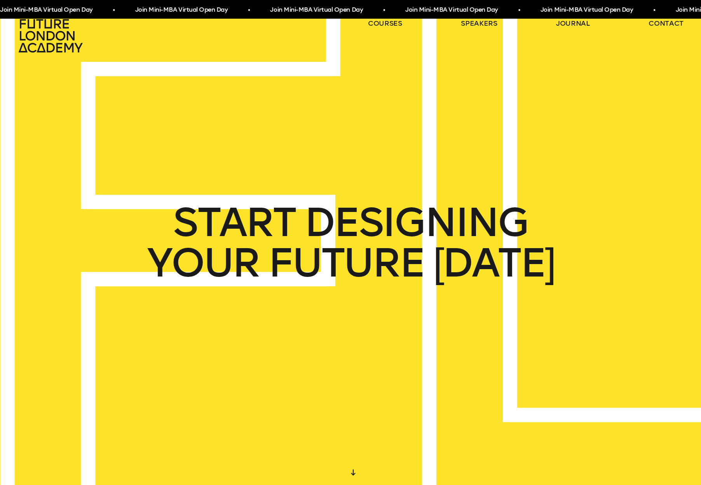 Image resolution: width=701 pixels, height=485 pixels. What do you see at coordinates (479, 23) in the screenshot?
I see `a: speakers` at bounding box center [479, 23].